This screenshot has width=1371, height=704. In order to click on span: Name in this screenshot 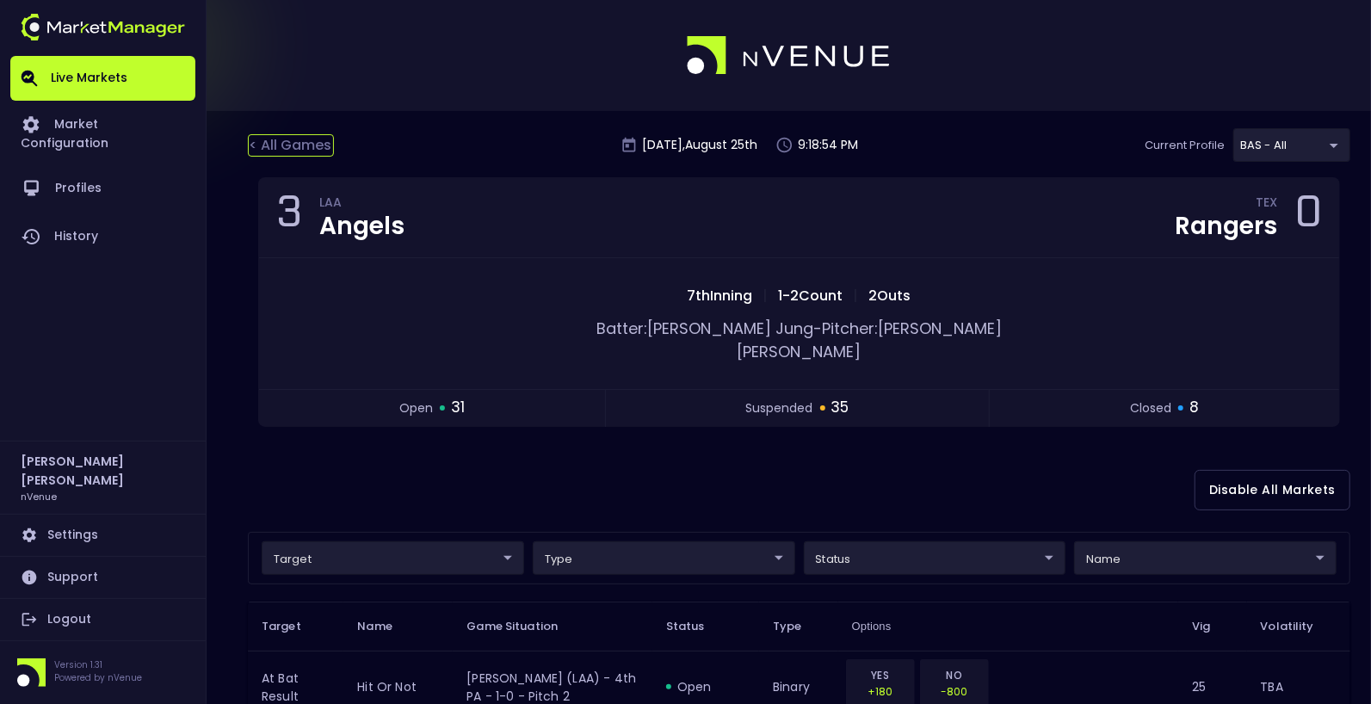, I will do `click(386, 627)`.